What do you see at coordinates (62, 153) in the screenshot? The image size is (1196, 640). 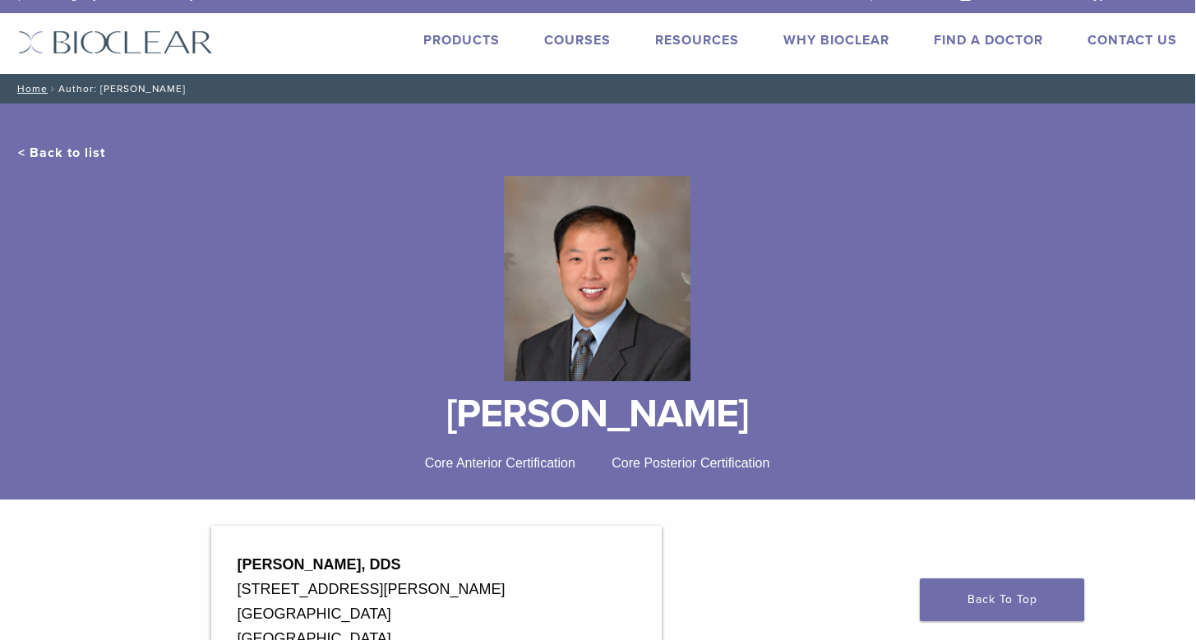 I see `a: < Back to list` at bounding box center [62, 153].